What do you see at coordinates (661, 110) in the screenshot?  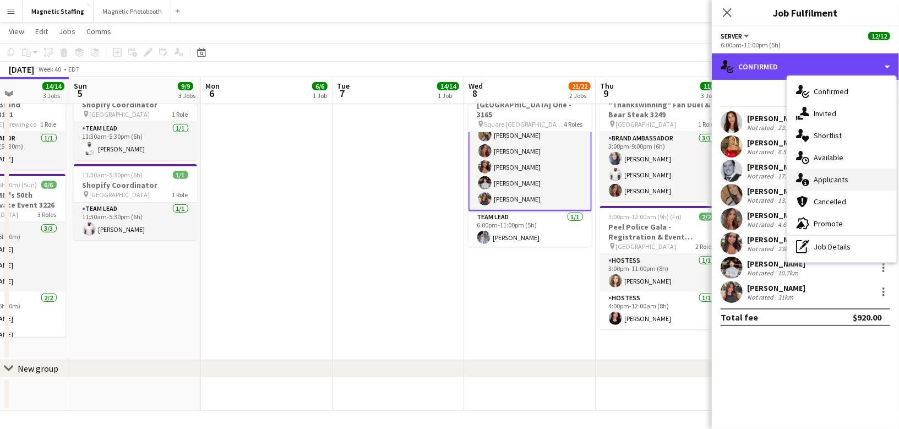 I see `h3: "Thankswinning" Fan Duel & Bear Steak 3249` at bounding box center [661, 110].